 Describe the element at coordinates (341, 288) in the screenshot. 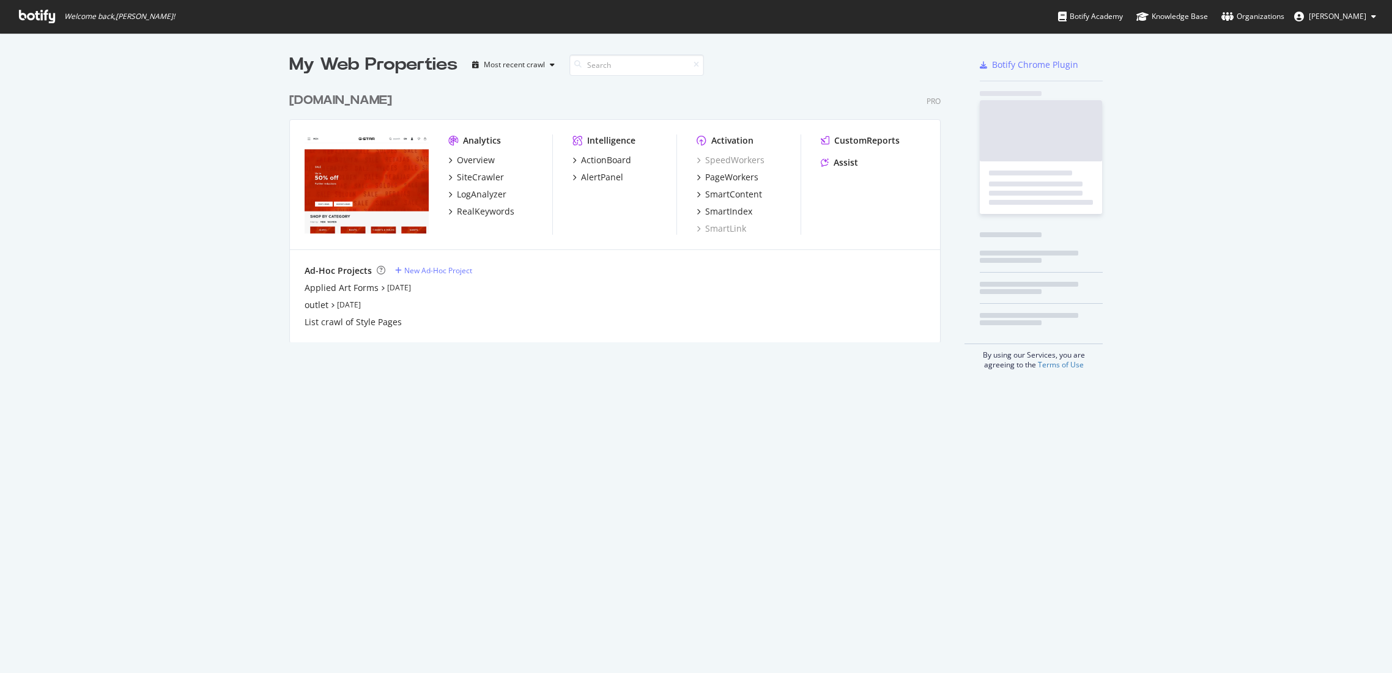

I see `a: Applied Art Forms` at that location.